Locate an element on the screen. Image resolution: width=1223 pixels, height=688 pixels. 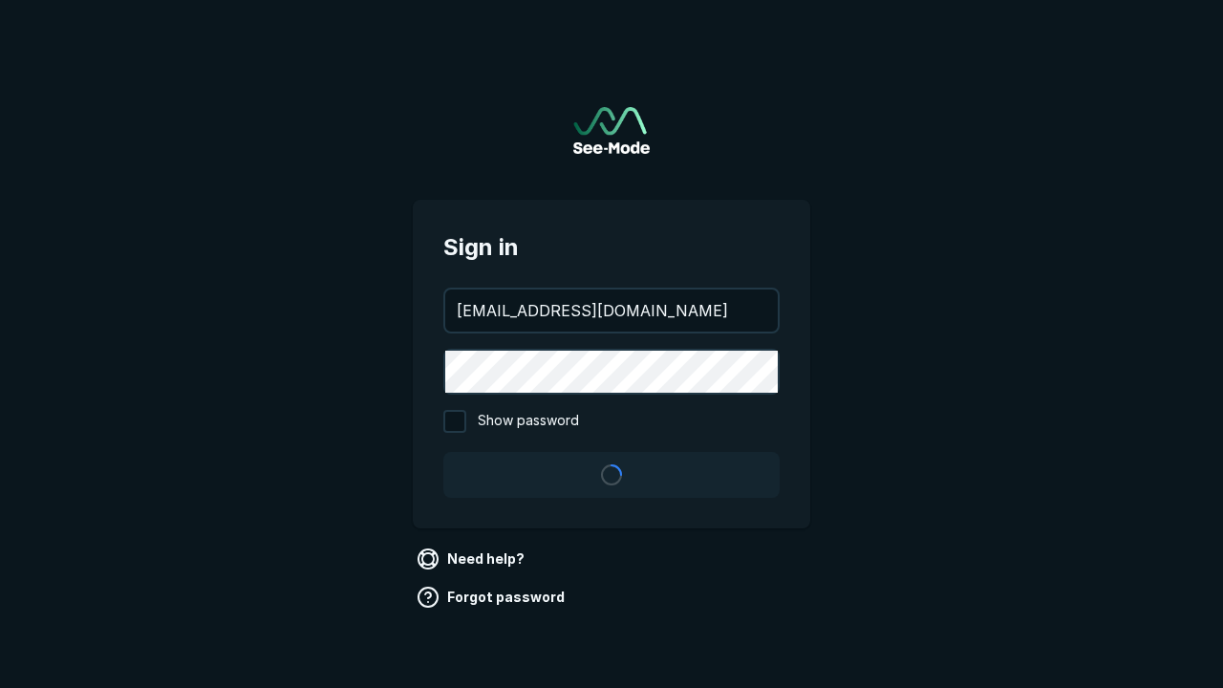
span: Sign in is located at coordinates (612, 247).